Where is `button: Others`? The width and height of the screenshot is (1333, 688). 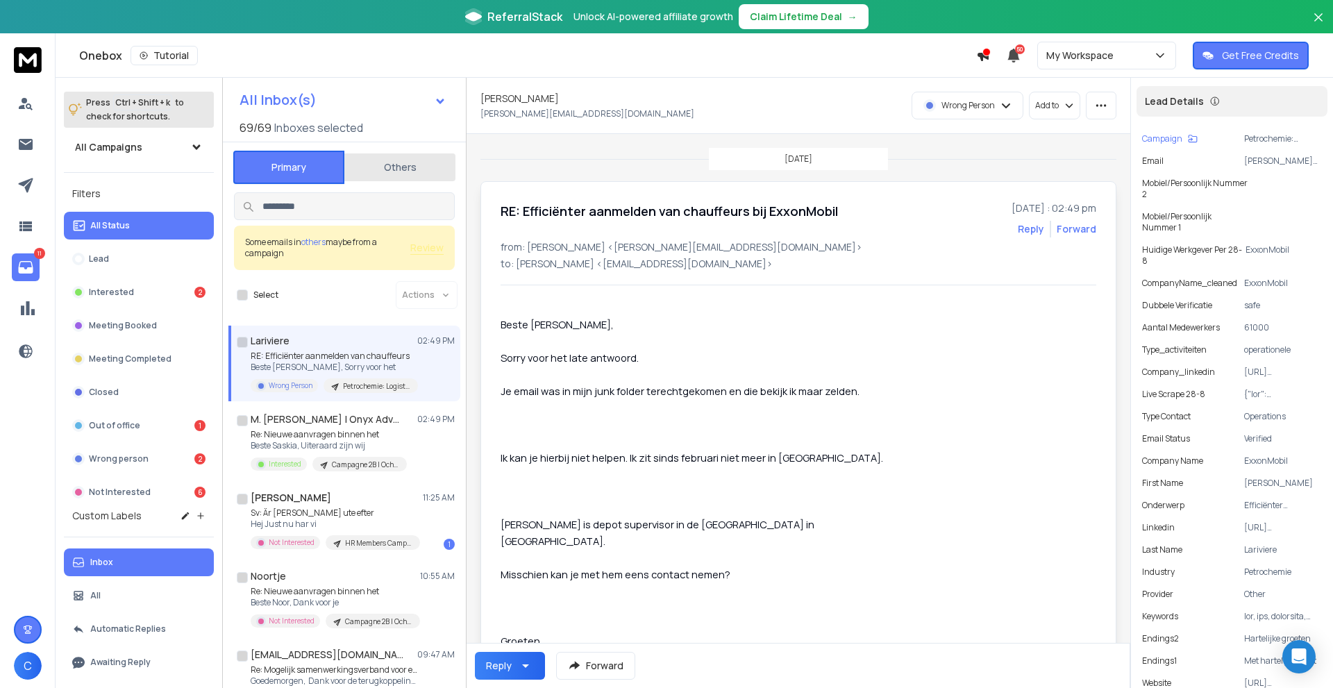 button: Others is located at coordinates (400, 167).